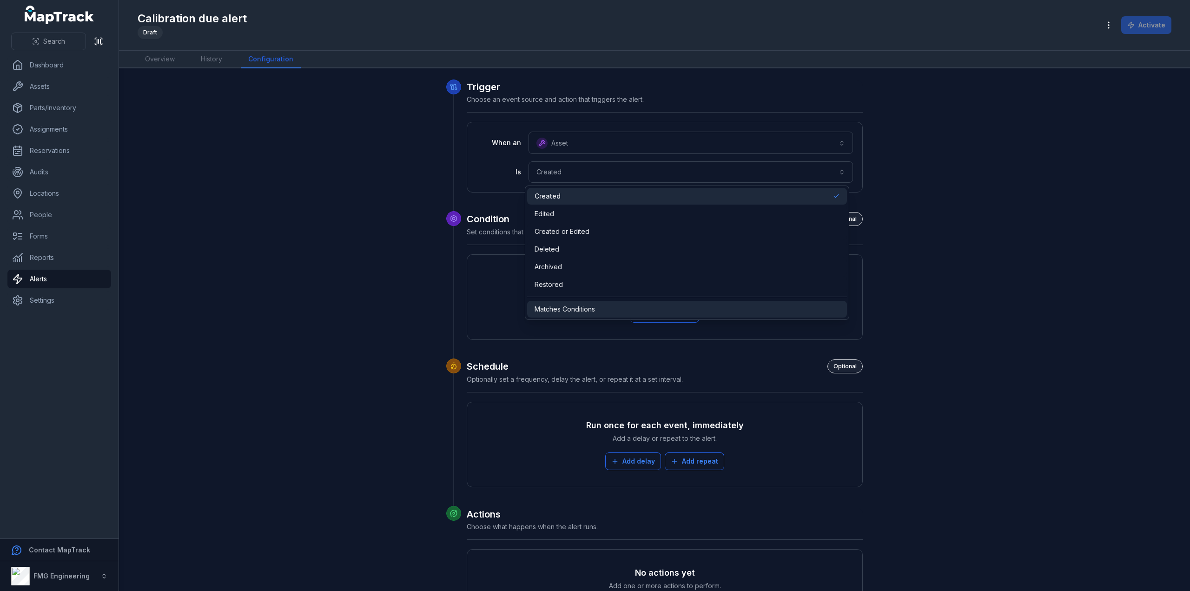 Image resolution: width=1190 pixels, height=591 pixels. I want to click on span: Created, so click(548, 196).